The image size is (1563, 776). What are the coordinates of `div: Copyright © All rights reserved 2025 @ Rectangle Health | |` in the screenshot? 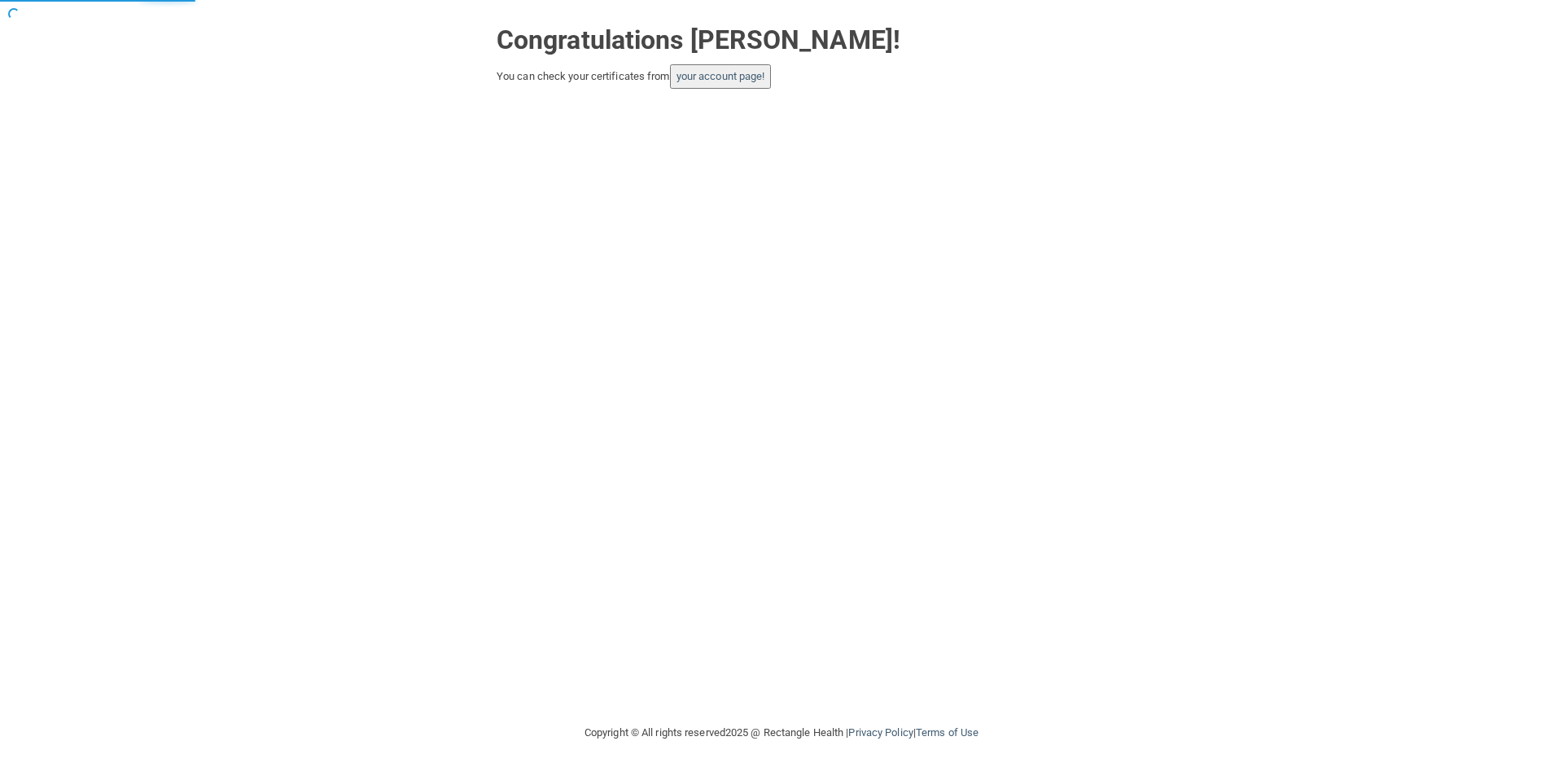 It's located at (782, 733).